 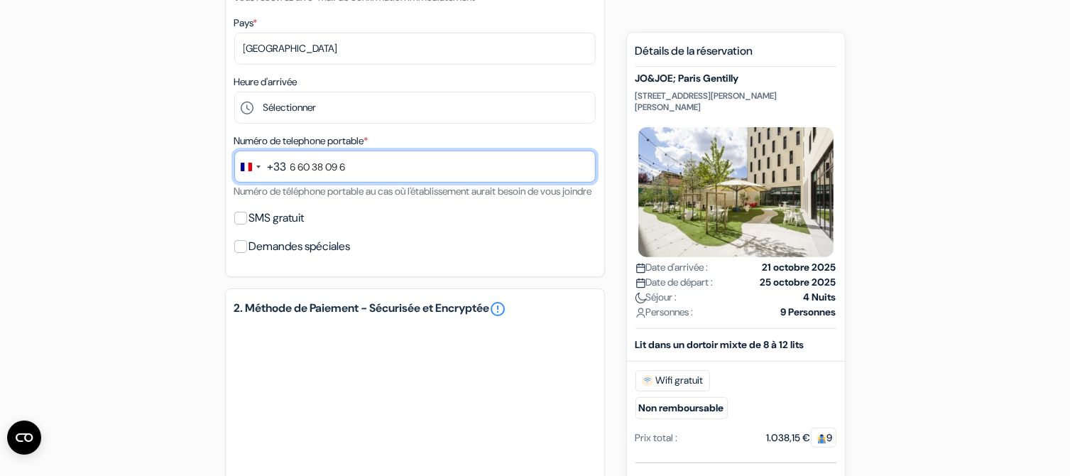 I want to click on b: Lit dans un dortoir mixte de 8 à 12 lits, so click(x=720, y=344).